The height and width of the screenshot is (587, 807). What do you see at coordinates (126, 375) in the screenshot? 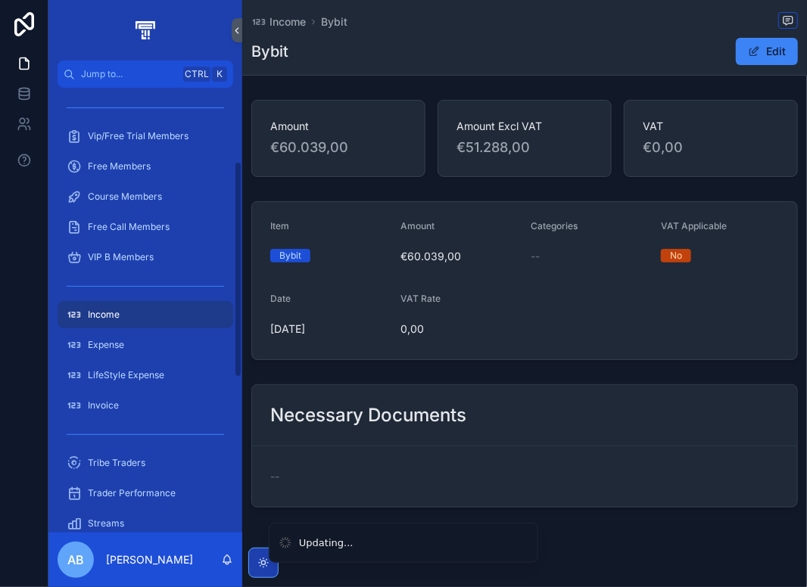
I see `span: LifeStyle Expense` at bounding box center [126, 375].